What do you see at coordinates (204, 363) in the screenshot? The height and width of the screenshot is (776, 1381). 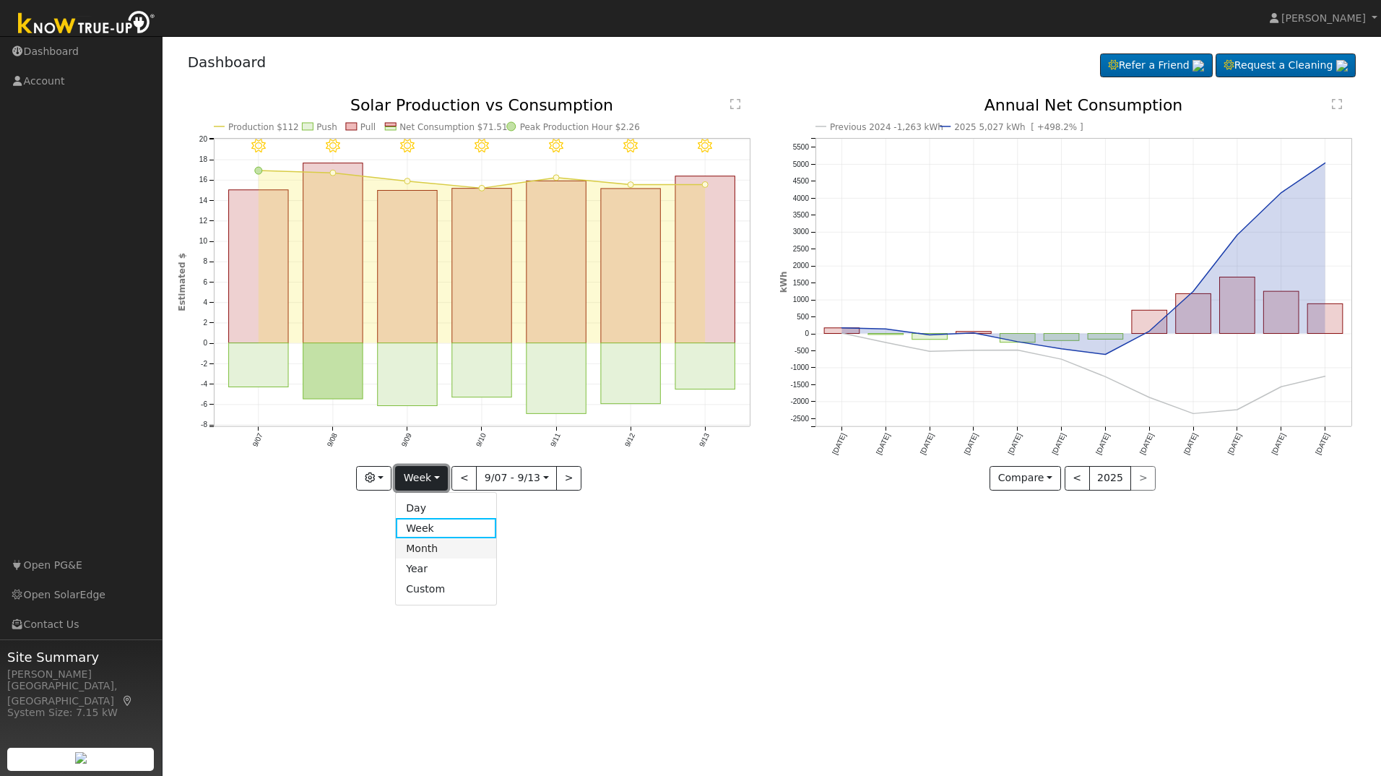 I see `text: -2` at bounding box center [204, 363].